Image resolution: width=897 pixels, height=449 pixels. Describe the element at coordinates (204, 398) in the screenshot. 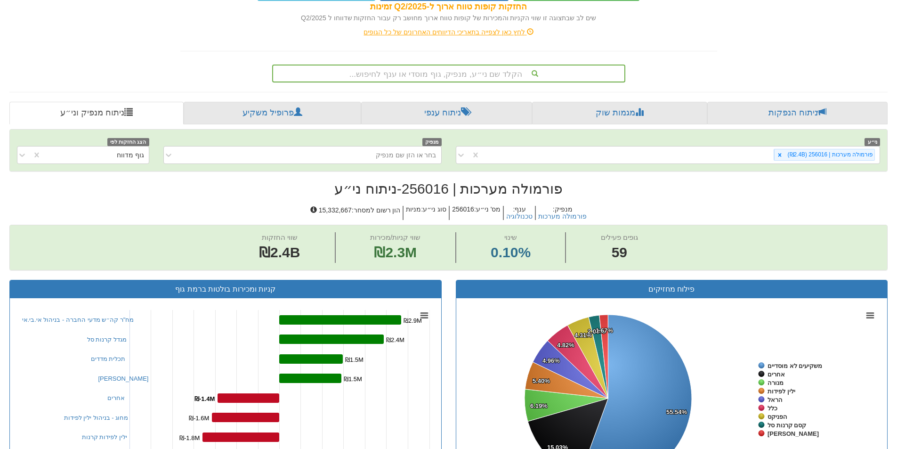

I see `tspan: ₪-1.4M` at that location.